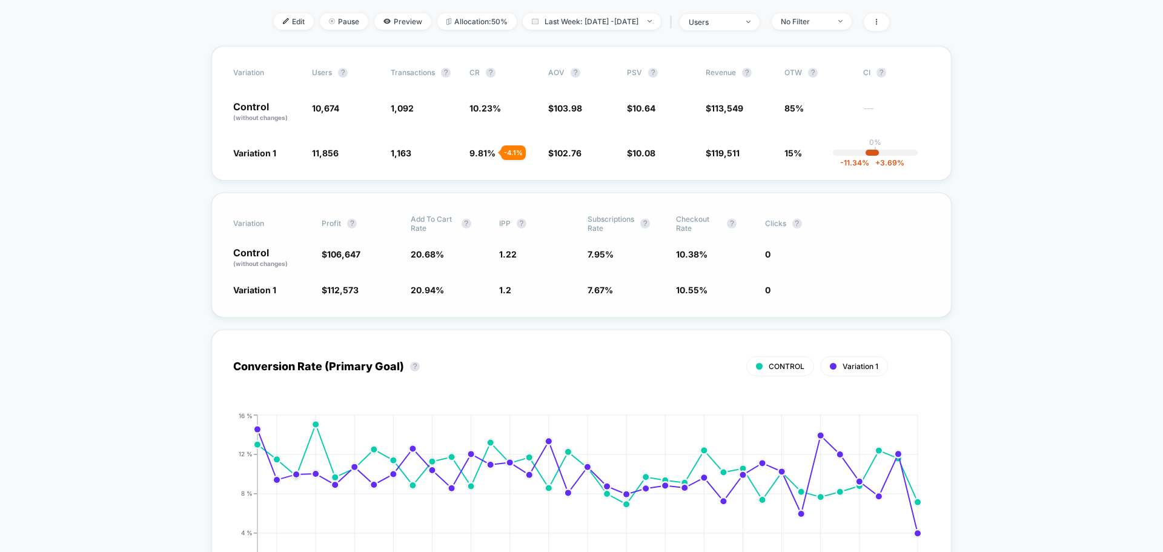 This screenshot has height=552, width=1163. Describe the element at coordinates (600, 254) in the screenshot. I see `span: 7.95 %` at that location.